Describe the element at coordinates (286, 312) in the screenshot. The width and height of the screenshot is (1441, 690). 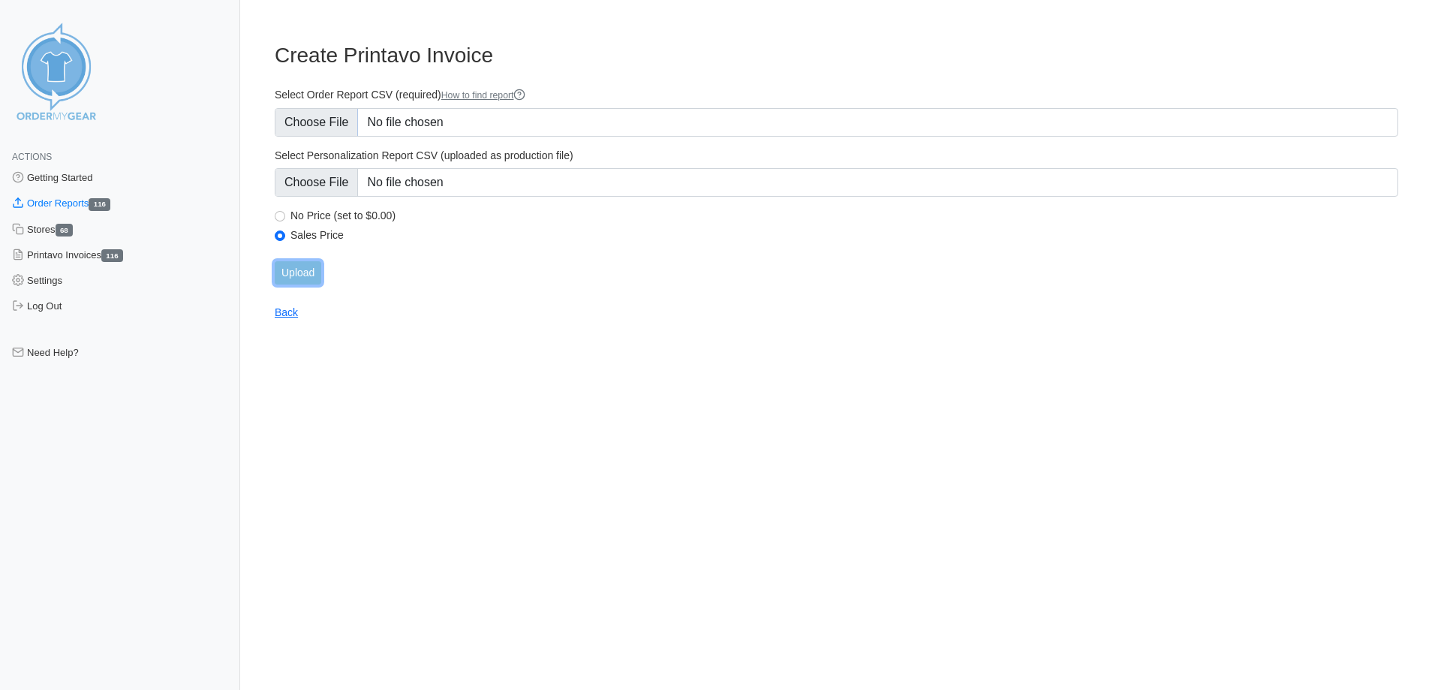
I see `a: Back` at that location.